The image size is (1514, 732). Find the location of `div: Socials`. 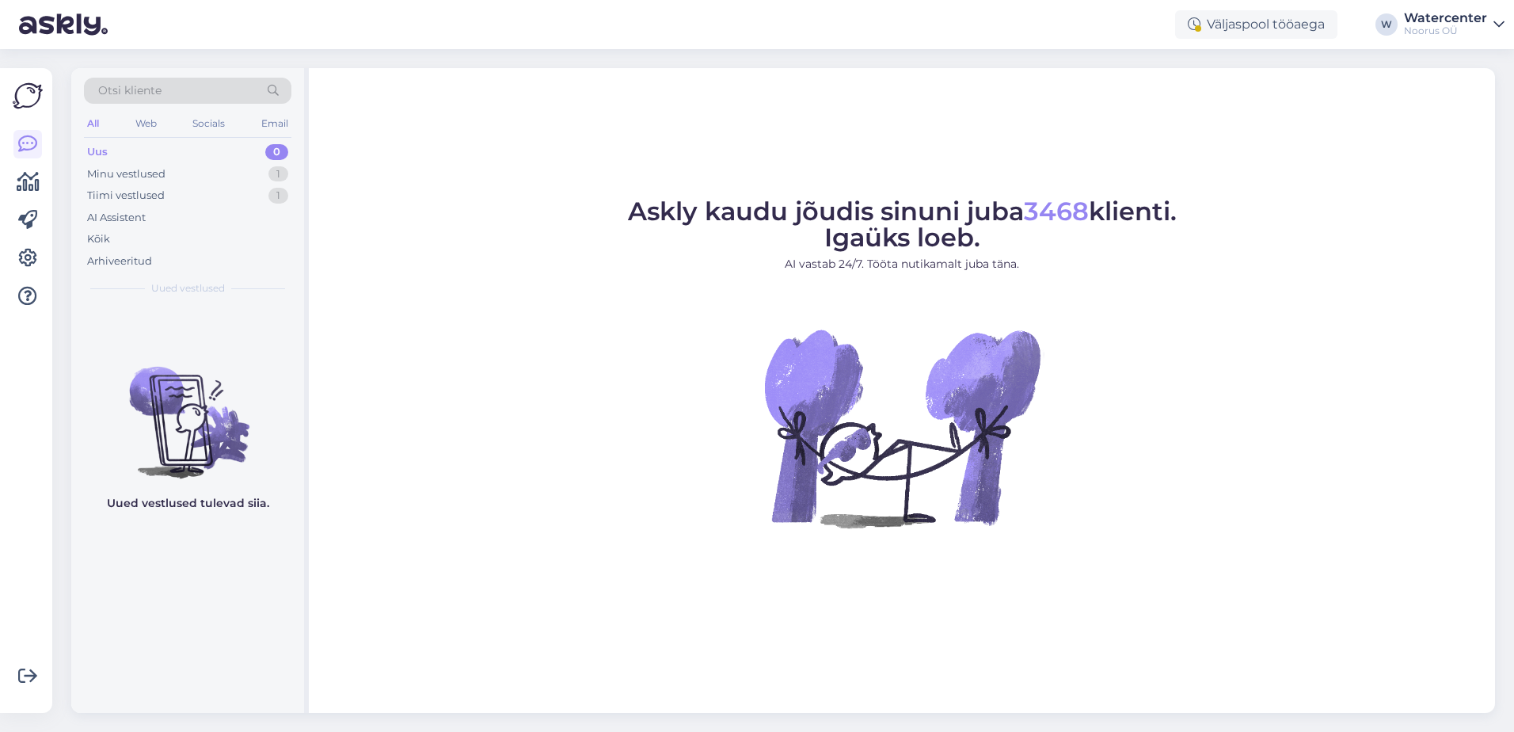

div: Socials is located at coordinates (208, 124).